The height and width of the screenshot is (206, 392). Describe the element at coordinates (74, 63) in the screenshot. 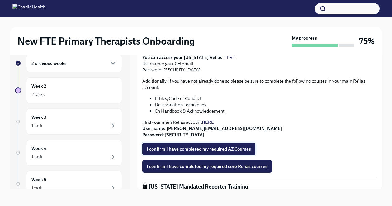

I see `div: 2 previous weeks` at that location.